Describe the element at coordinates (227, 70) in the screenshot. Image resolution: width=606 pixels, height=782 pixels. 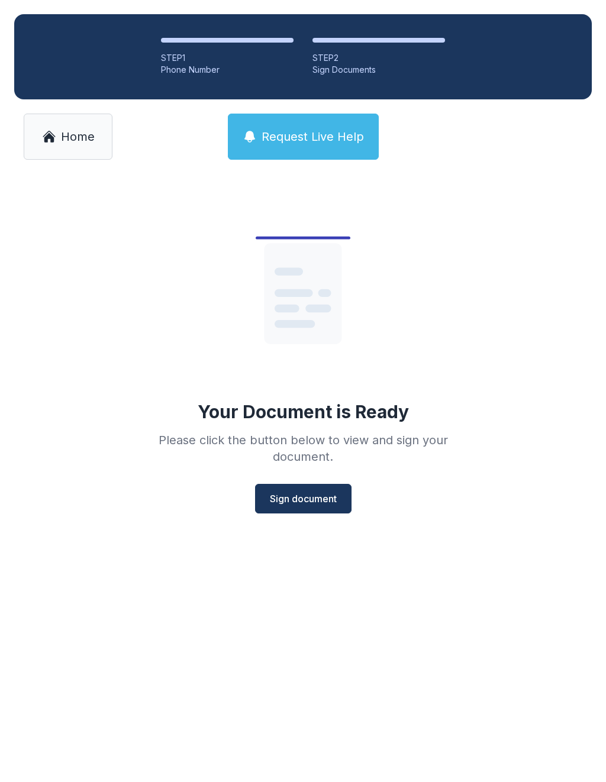
I see `div: Phone Number` at that location.